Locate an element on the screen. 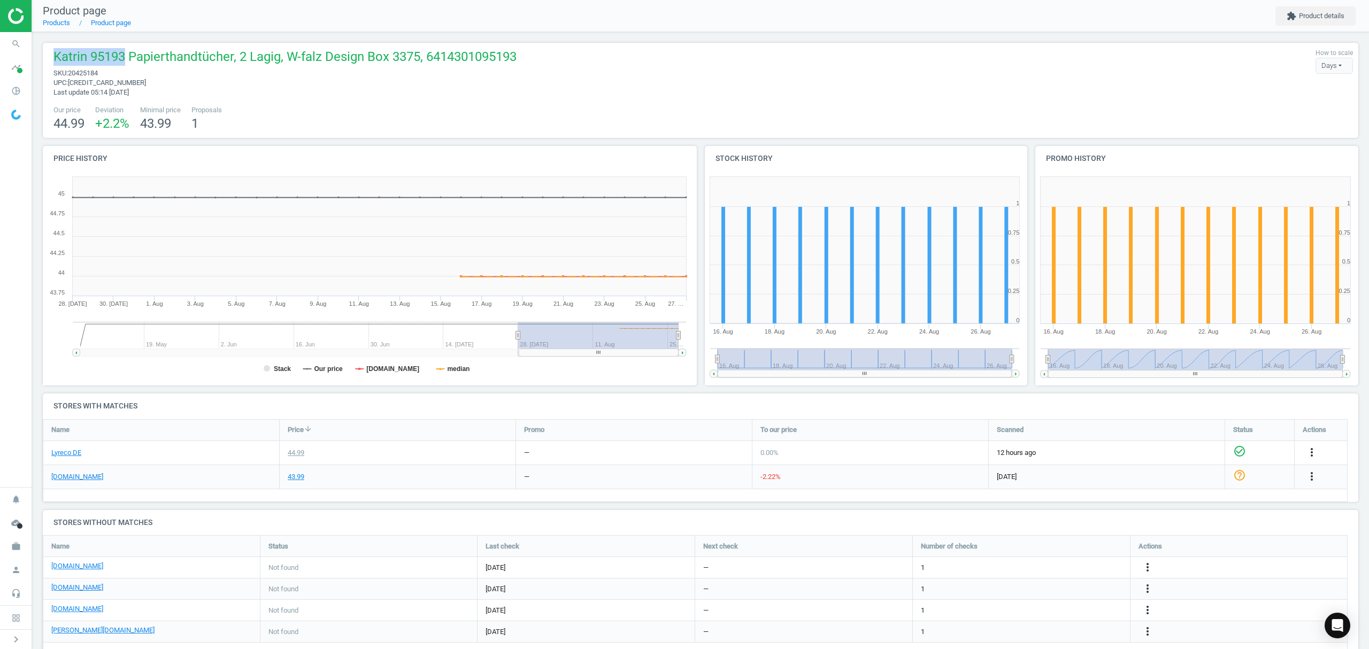  span: 0.00 % is located at coordinates (770, 453).